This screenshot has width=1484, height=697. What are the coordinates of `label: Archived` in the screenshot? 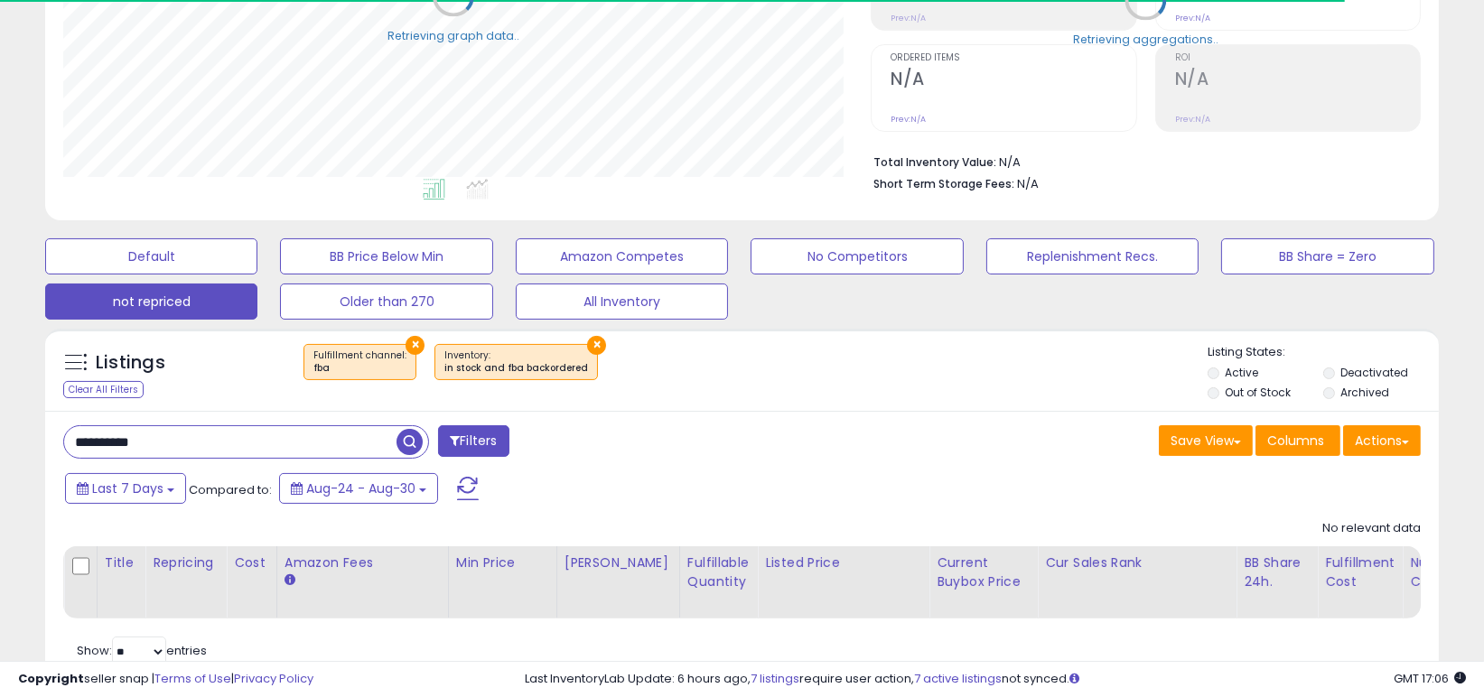 It's located at (1365, 392).